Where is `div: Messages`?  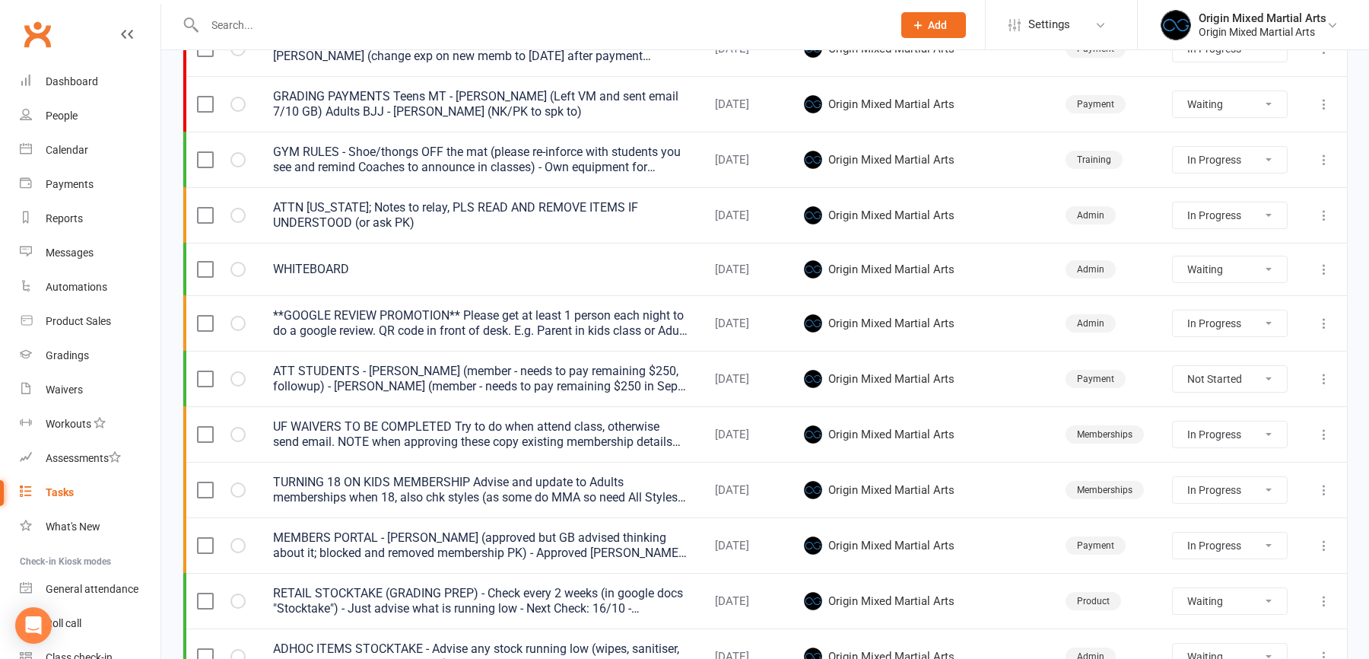 div: Messages is located at coordinates (69, 253).